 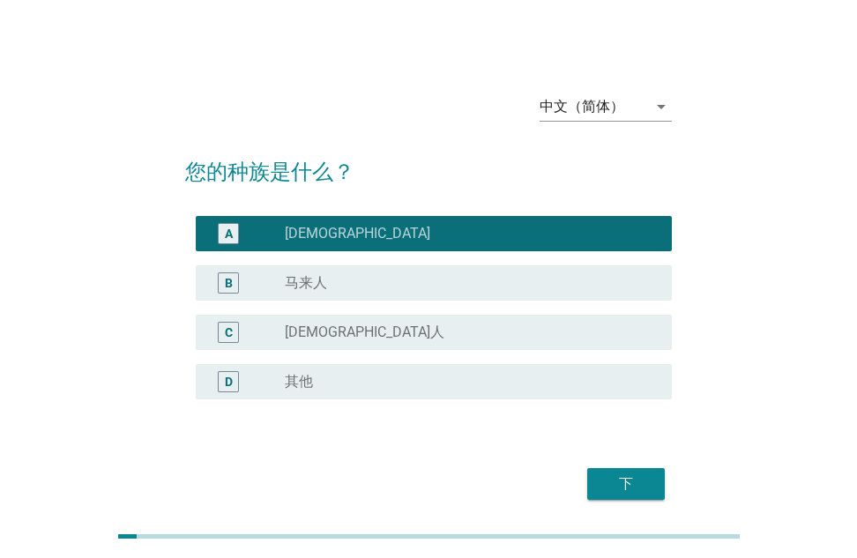 What do you see at coordinates (228, 331) in the screenshot?
I see `div: C` at bounding box center [228, 331].